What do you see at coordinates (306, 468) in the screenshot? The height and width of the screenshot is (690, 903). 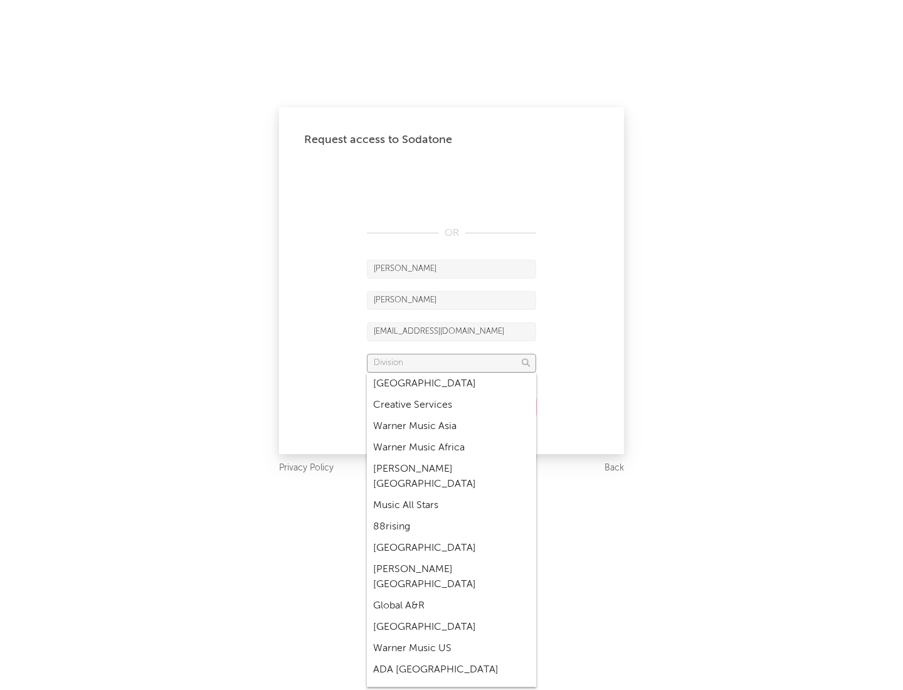 I see `a: Privacy Policy` at bounding box center [306, 468].